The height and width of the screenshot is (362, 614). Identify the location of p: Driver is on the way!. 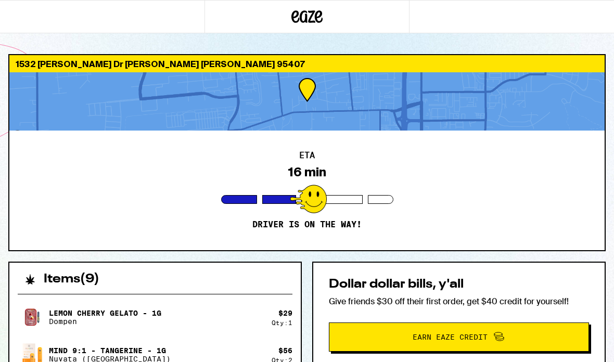
(307, 225).